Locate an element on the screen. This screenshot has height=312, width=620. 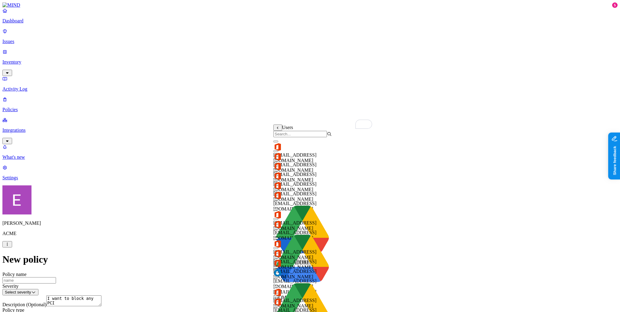
input: Search... is located at coordinates (300, 134).